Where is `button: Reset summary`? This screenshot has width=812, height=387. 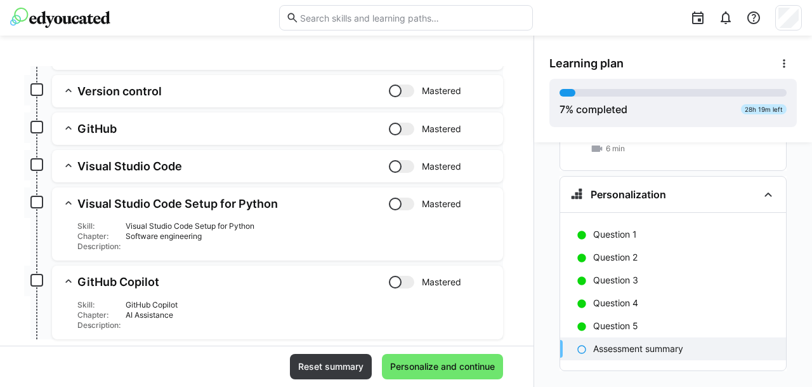 button: Reset summary is located at coordinates (331, 366).